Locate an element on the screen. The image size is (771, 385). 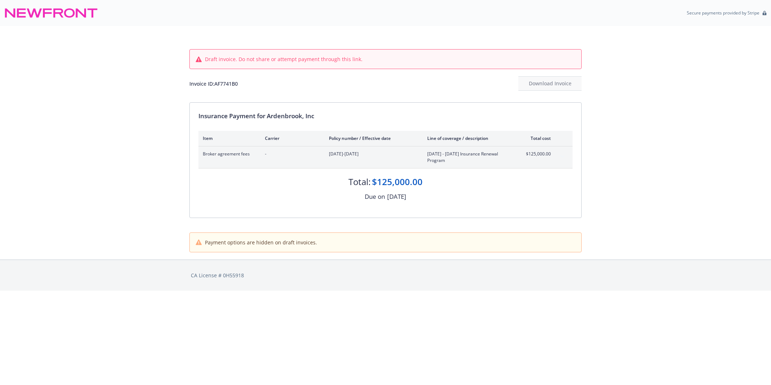
div: $125,000.00 is located at coordinates (397, 182).